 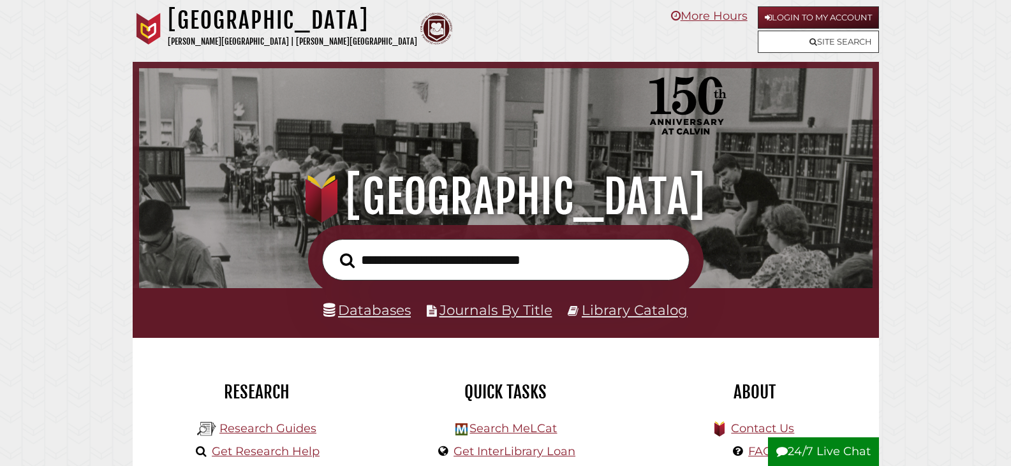 What do you see at coordinates (818, 17) in the screenshot?
I see `a: Login to My Account` at bounding box center [818, 17].